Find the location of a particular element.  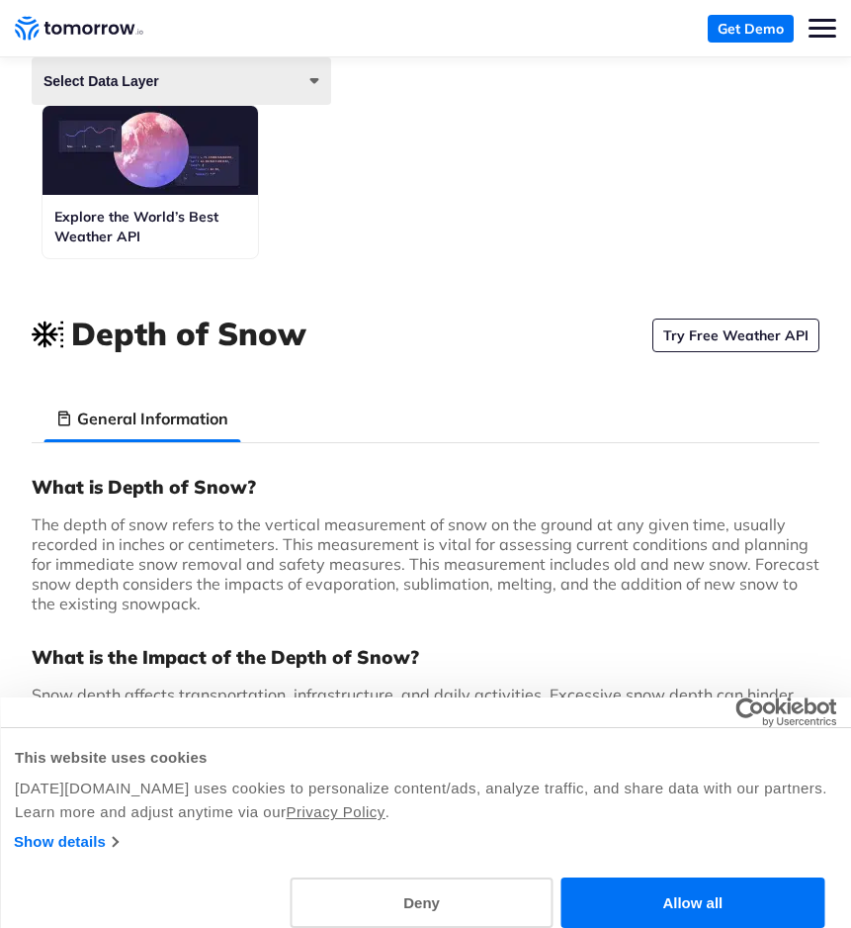

button: Toggle mobile menu is located at coordinates (823, 29).